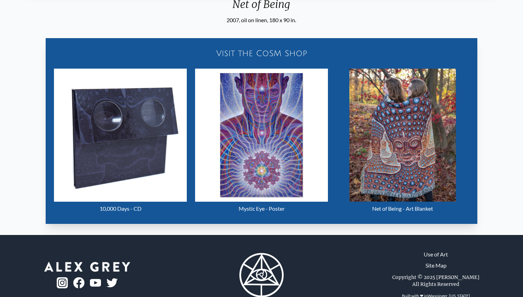 Image resolution: width=523 pixels, height=297 pixels. What do you see at coordinates (262, 142) in the screenshot?
I see `a: Mystic Eye - Poster` at bounding box center [262, 142].